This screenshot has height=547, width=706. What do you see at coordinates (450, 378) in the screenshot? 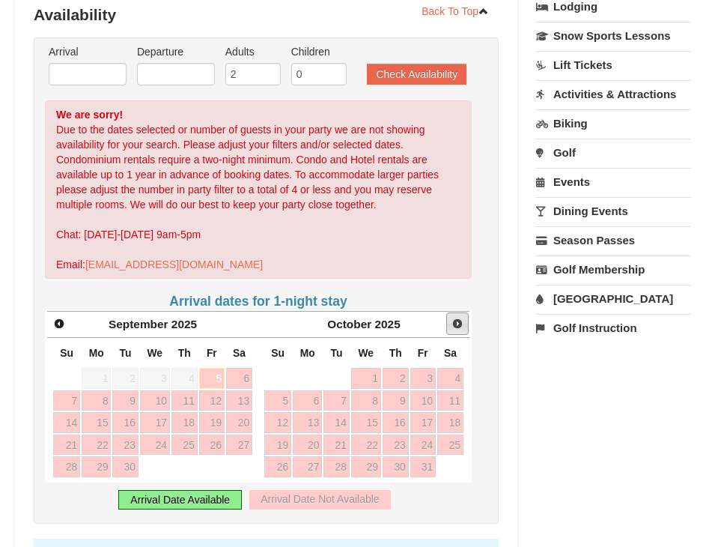
I see `a: 4` at bounding box center [450, 378].